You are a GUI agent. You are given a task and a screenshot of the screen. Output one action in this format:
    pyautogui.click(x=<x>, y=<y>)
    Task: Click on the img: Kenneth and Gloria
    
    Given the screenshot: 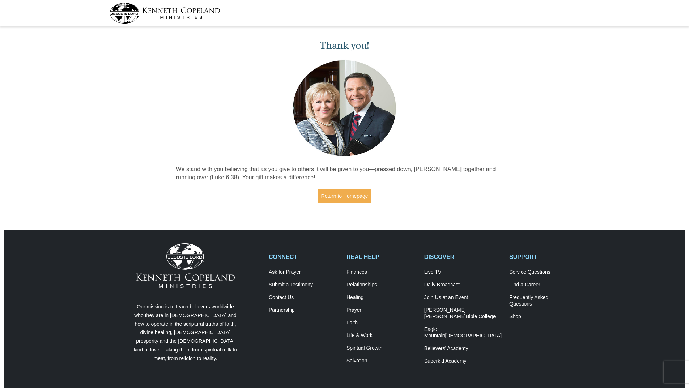 What is the action you would take?
    pyautogui.click(x=344, y=108)
    